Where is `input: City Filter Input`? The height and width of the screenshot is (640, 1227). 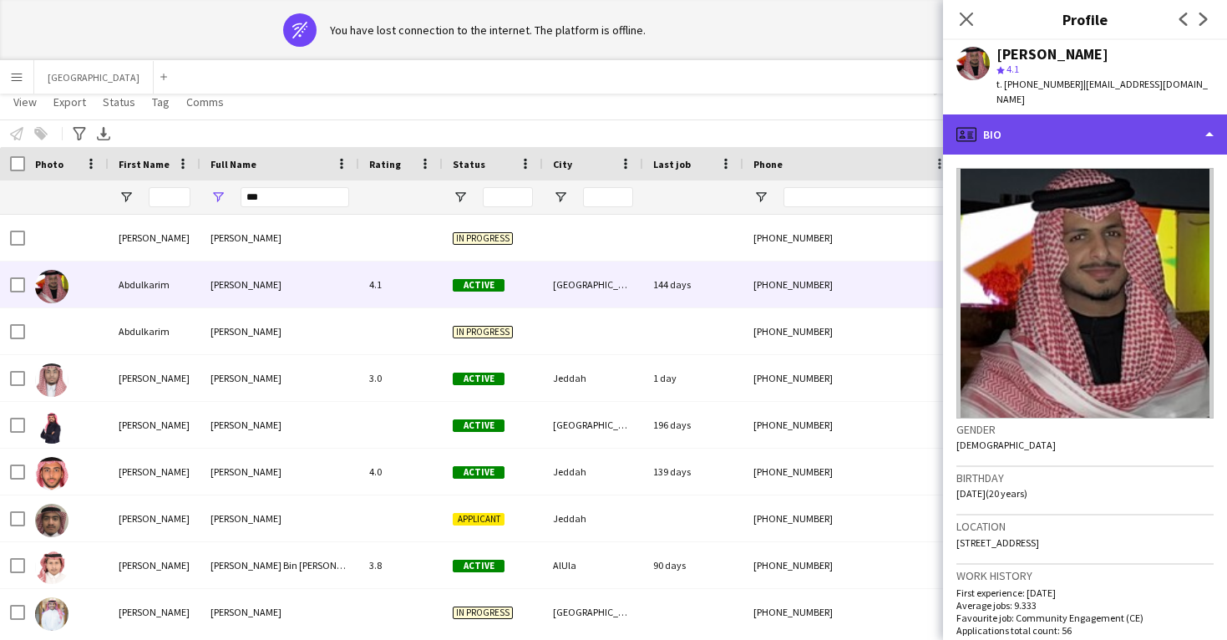
input: City Filter Input is located at coordinates (608, 197).